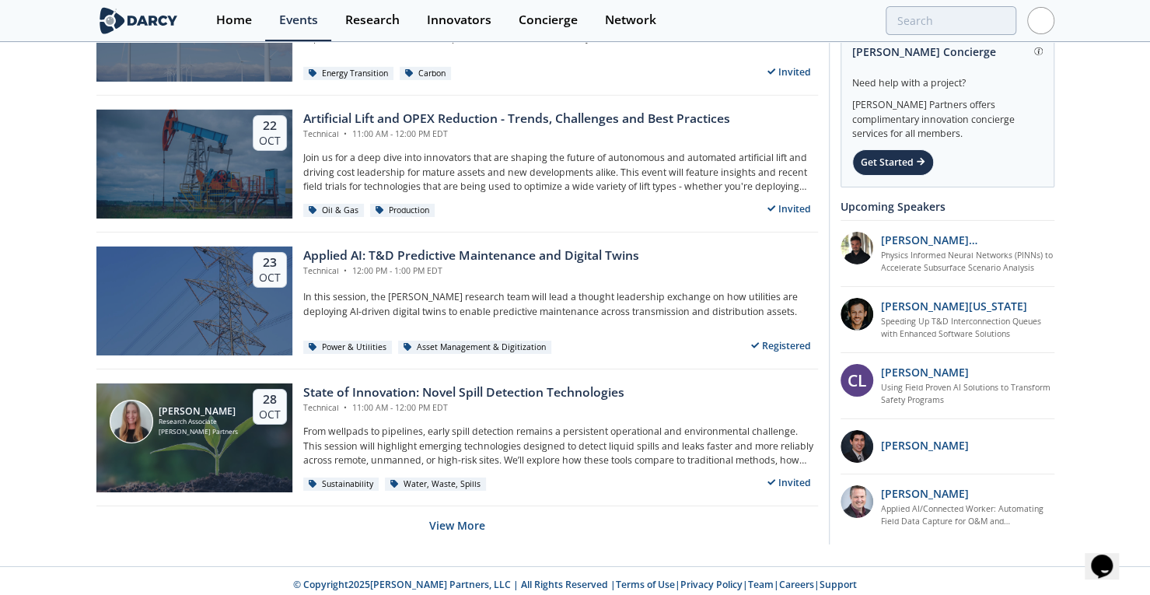 The height and width of the screenshot is (595, 1150). What do you see at coordinates (967, 328) in the screenshot?
I see `a: Speeding Up T&D Interconnection Queues with Enhanced Software Solutions` at bounding box center [967, 328].